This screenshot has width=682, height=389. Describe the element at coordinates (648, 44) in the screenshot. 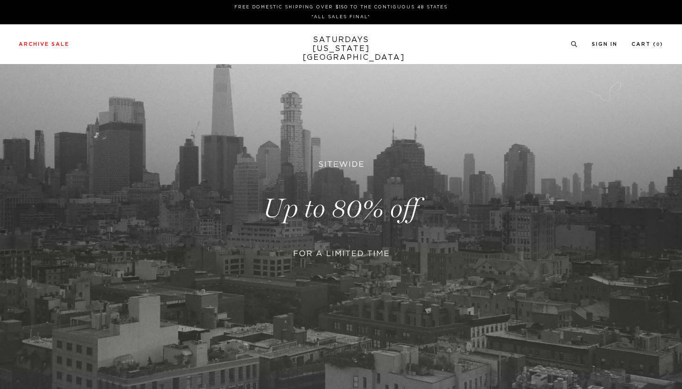

I see `a: Cart (0)` at that location.